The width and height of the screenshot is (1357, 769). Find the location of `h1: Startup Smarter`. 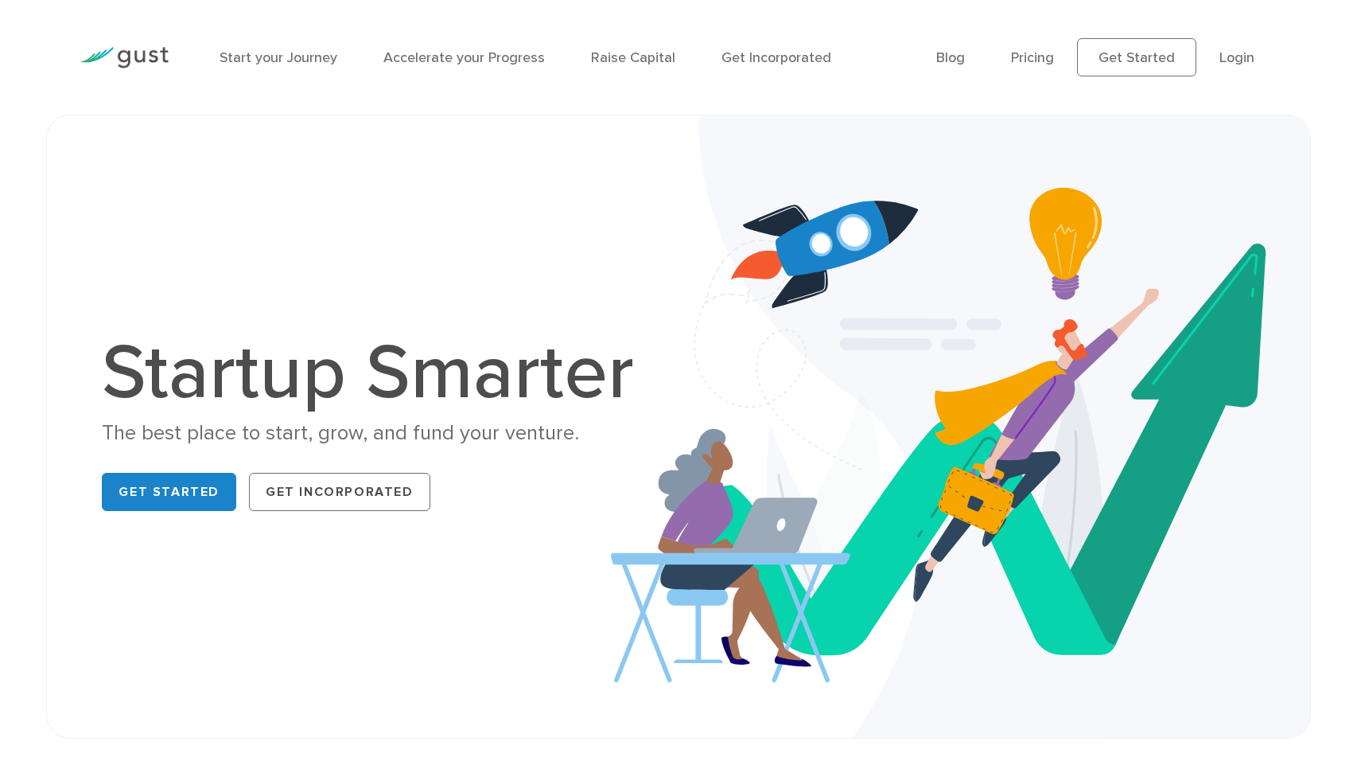

h1: Startup Smarter is located at coordinates (376, 373).